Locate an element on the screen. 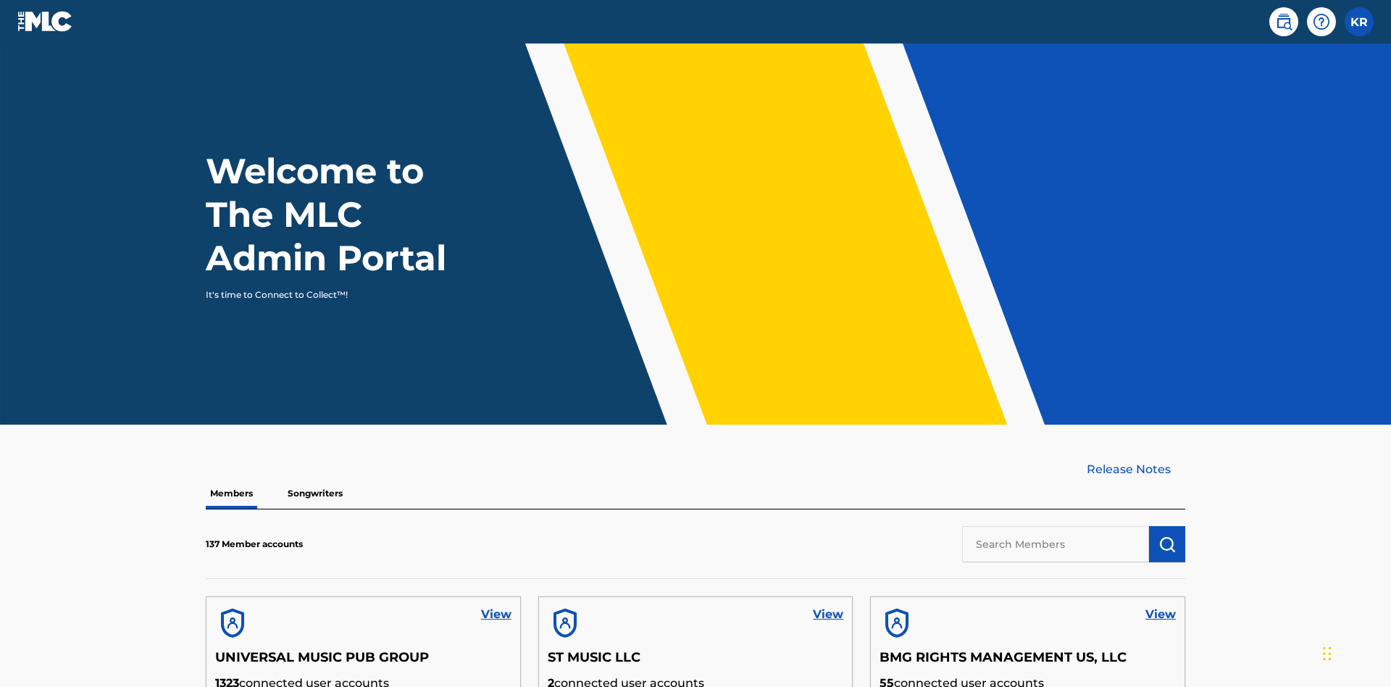 The width and height of the screenshot is (1391, 687). img: Search Works is located at coordinates (1168, 544).